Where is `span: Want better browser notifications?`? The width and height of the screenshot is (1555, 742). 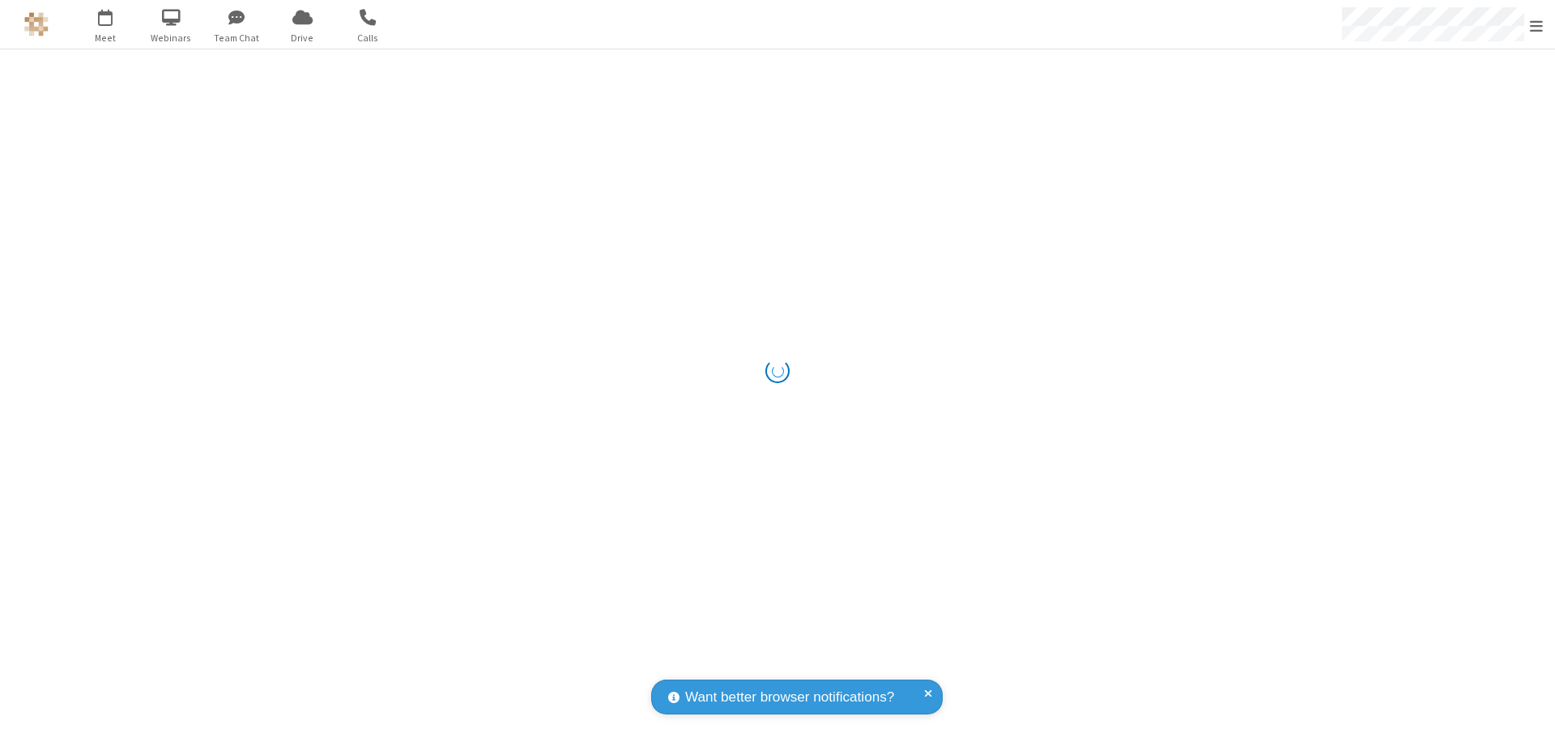
span: Want better browser notifications? is located at coordinates (790, 697).